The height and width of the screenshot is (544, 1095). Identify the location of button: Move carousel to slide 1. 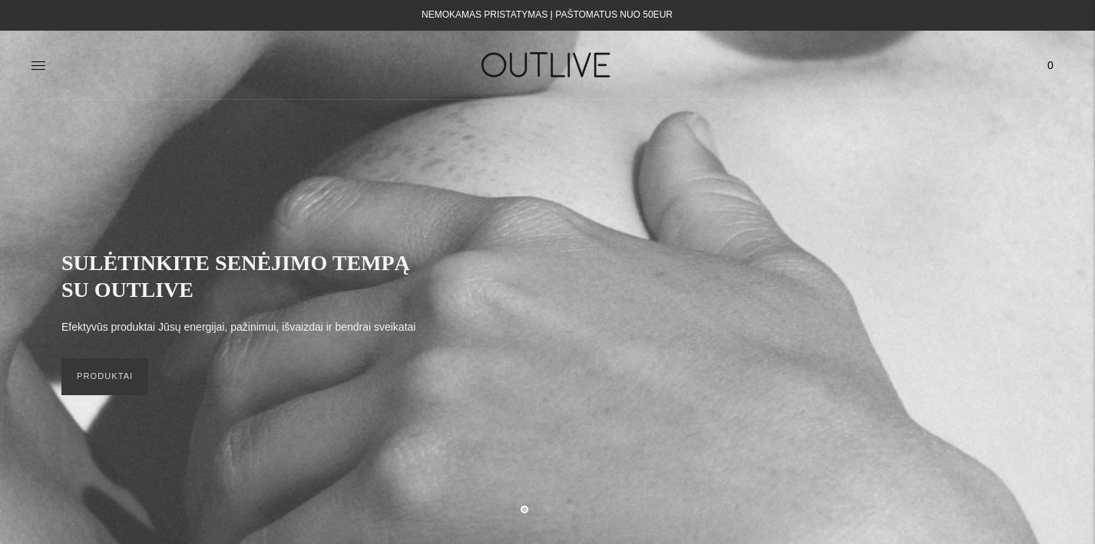
(524, 510).